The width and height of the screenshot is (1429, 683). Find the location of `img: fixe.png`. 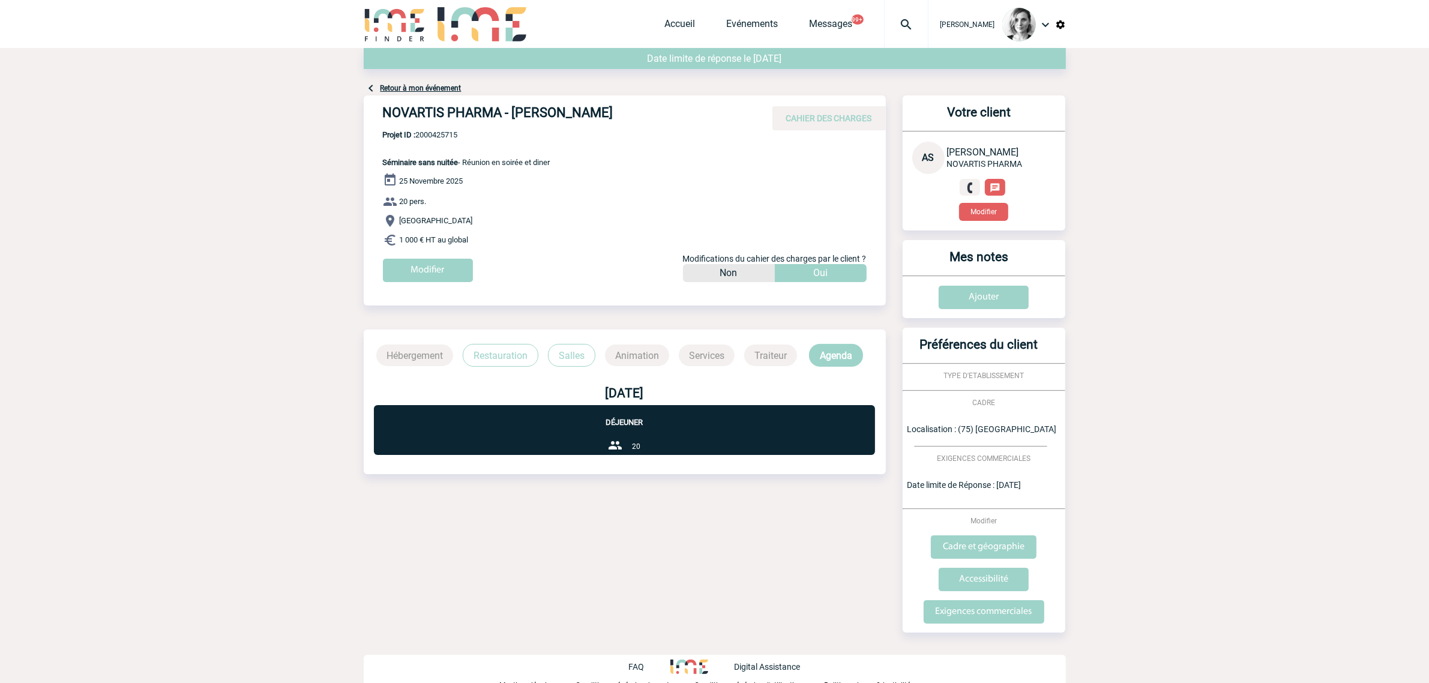

img: fixe.png is located at coordinates (970, 188).